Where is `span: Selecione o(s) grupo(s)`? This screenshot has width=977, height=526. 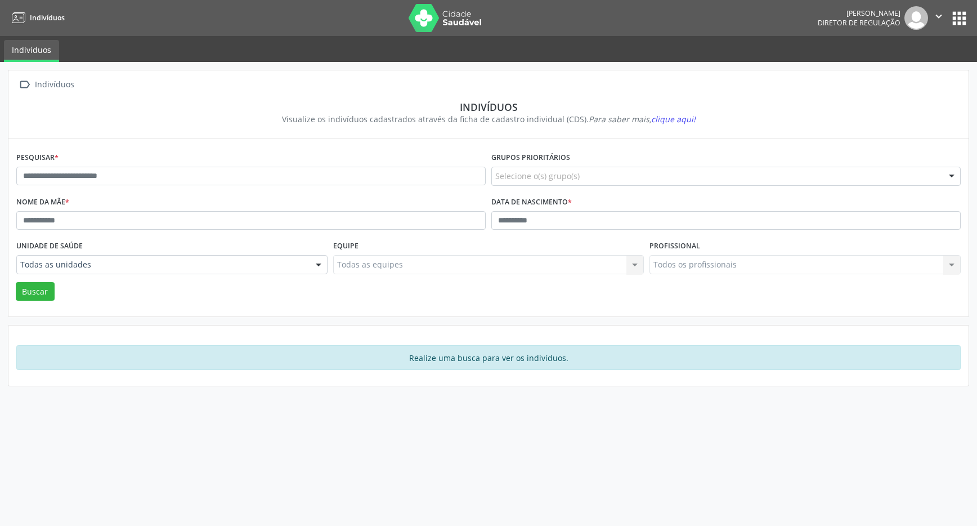 span: Selecione o(s) grupo(s) is located at coordinates (538, 176).